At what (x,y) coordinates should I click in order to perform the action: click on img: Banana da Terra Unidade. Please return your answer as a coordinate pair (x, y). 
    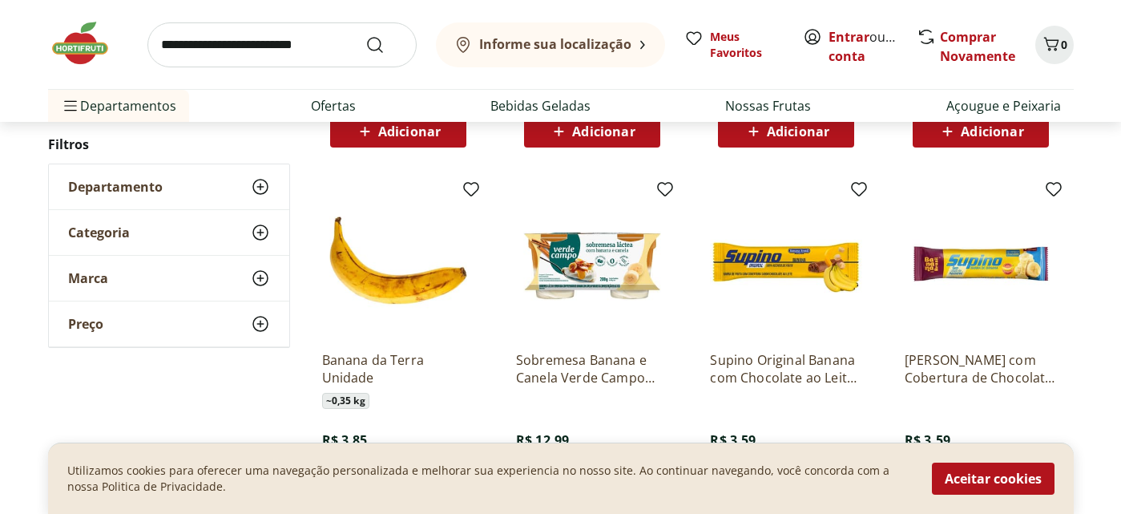
    Looking at the image, I should click on (398, 262).